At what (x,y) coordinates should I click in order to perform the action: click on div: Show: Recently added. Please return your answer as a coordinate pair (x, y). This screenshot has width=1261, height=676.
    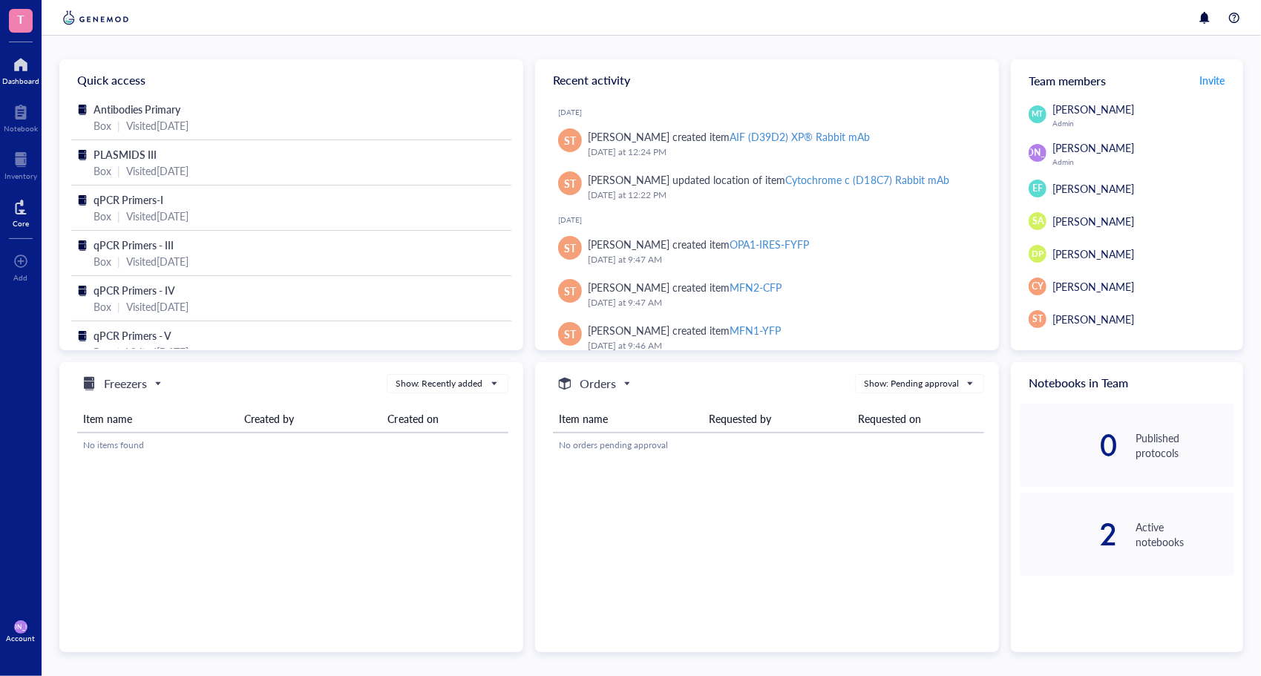
    Looking at the image, I should click on (439, 384).